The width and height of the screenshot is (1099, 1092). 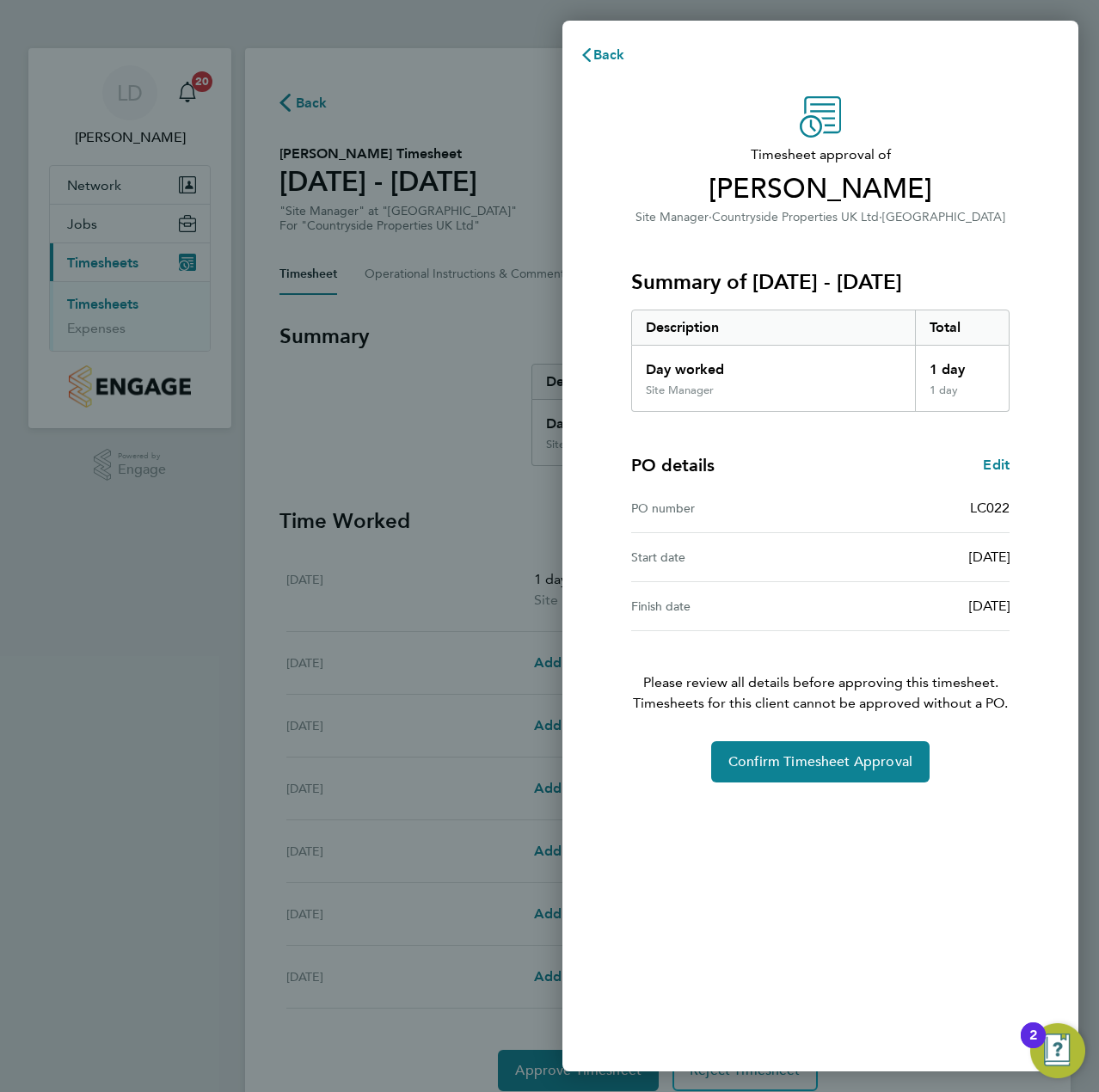 I want to click on span: Confirm Timesheet Approval, so click(x=820, y=762).